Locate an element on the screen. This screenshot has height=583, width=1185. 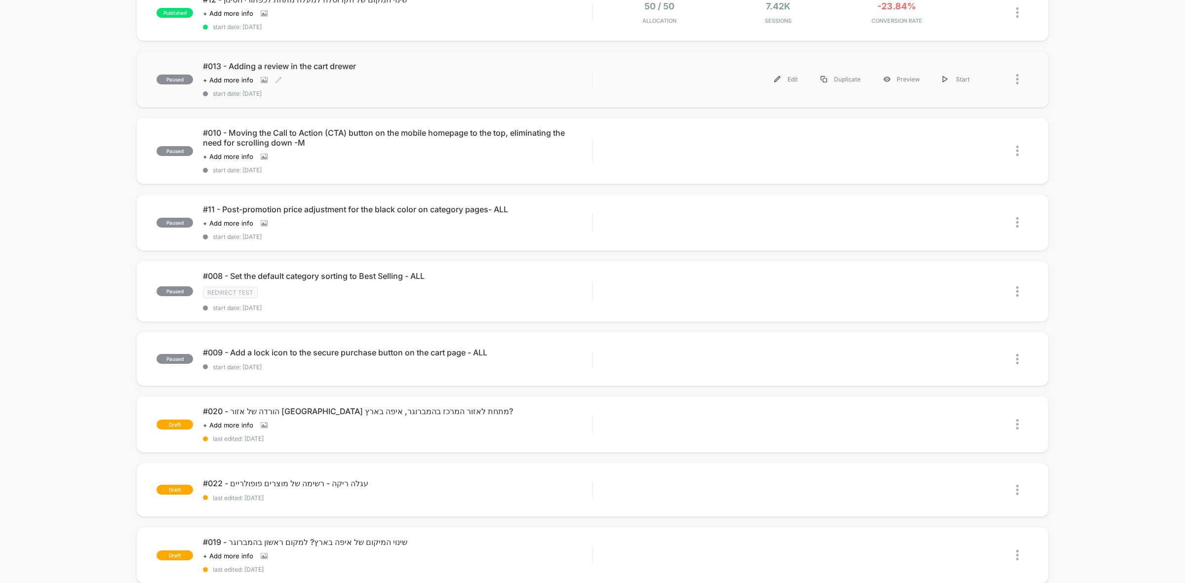
span: #022 - עגלה ריקה - רשימה של מוצרים פופולריים is located at coordinates (397, 483).